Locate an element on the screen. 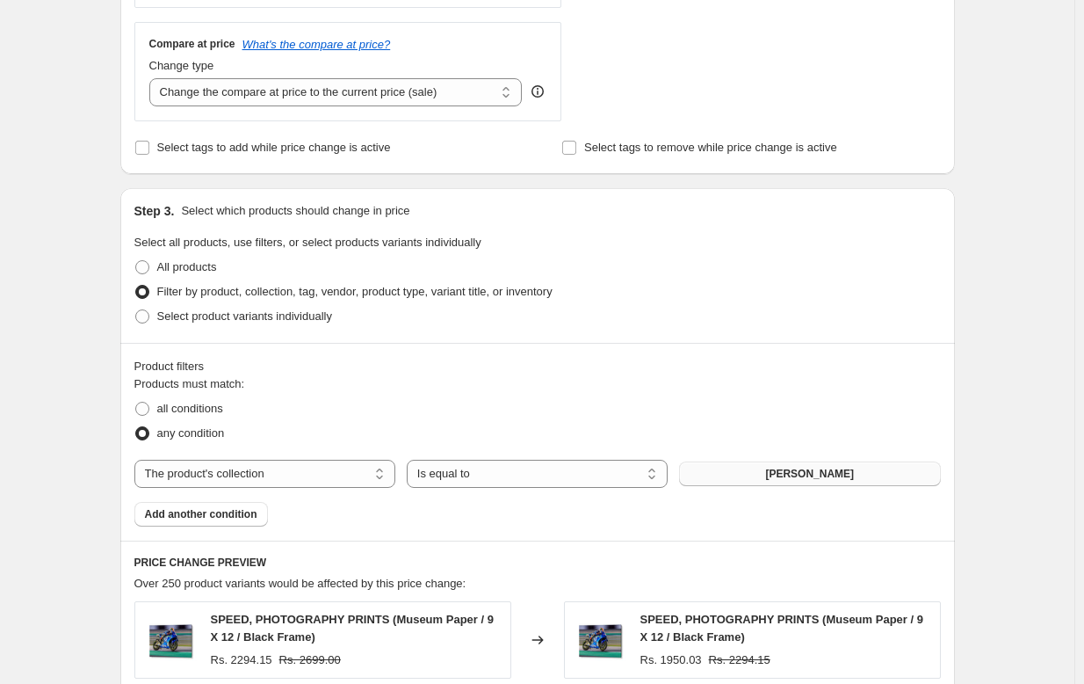 The width and height of the screenshot is (1084, 684). strike: Rs. 2294.15 is located at coordinates (740, 660).